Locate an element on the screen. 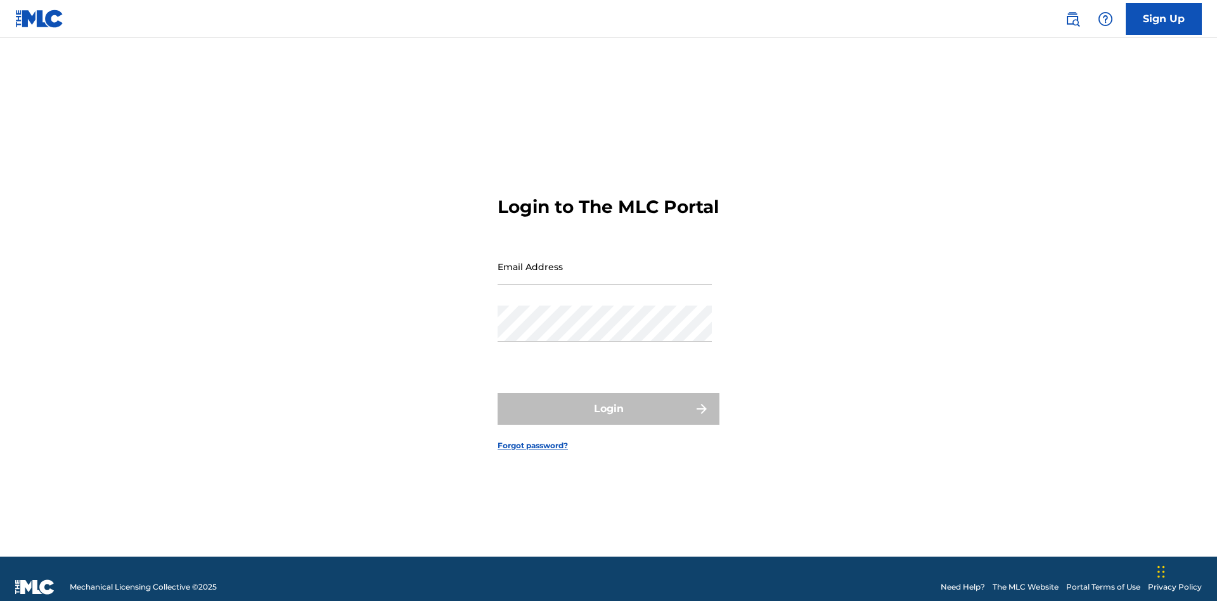 The width and height of the screenshot is (1217, 601). h3: Login to The MLC Portal is located at coordinates (608, 207).